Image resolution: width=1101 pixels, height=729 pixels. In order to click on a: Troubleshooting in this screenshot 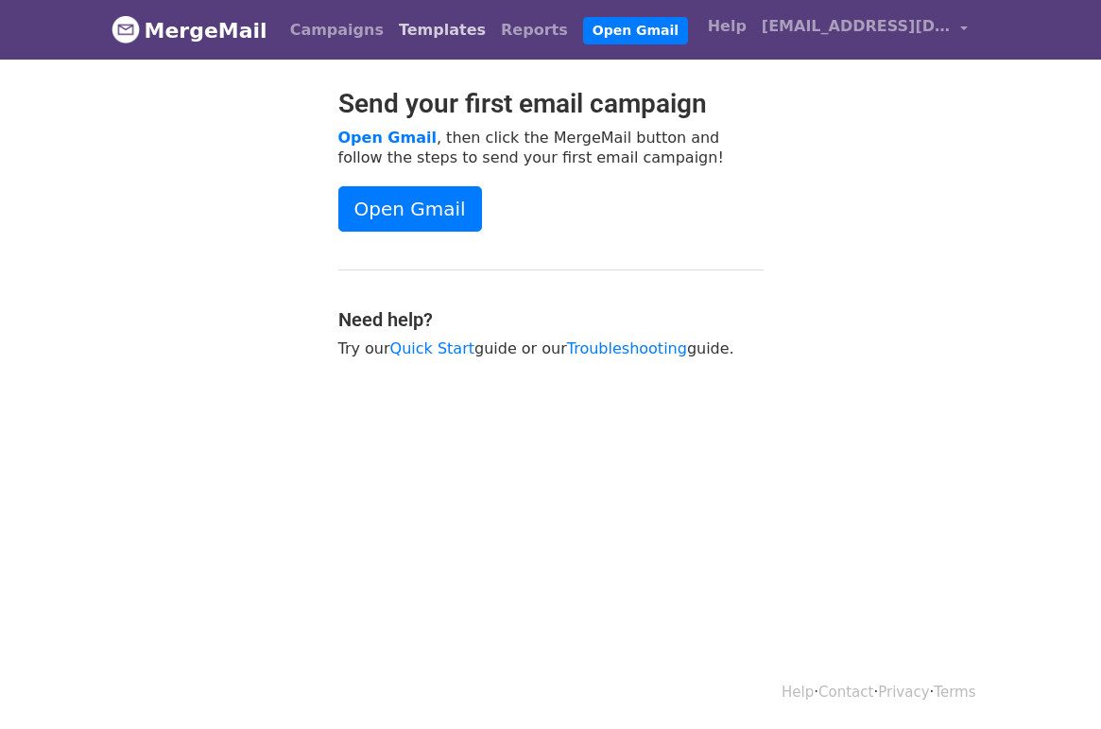, I will do `click(627, 348)`.